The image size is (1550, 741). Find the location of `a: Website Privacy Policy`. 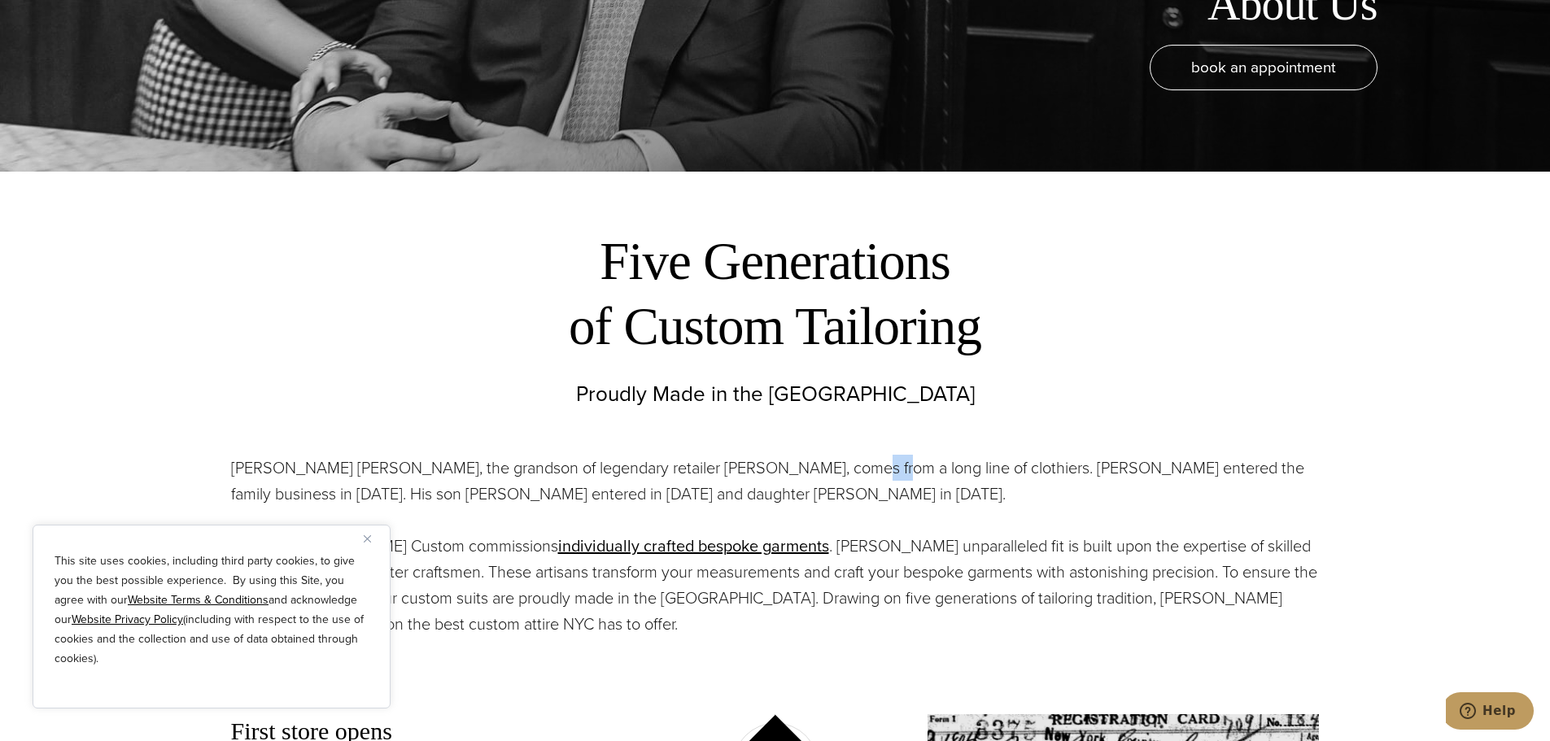

a: Website Privacy Policy is located at coordinates (127, 619).